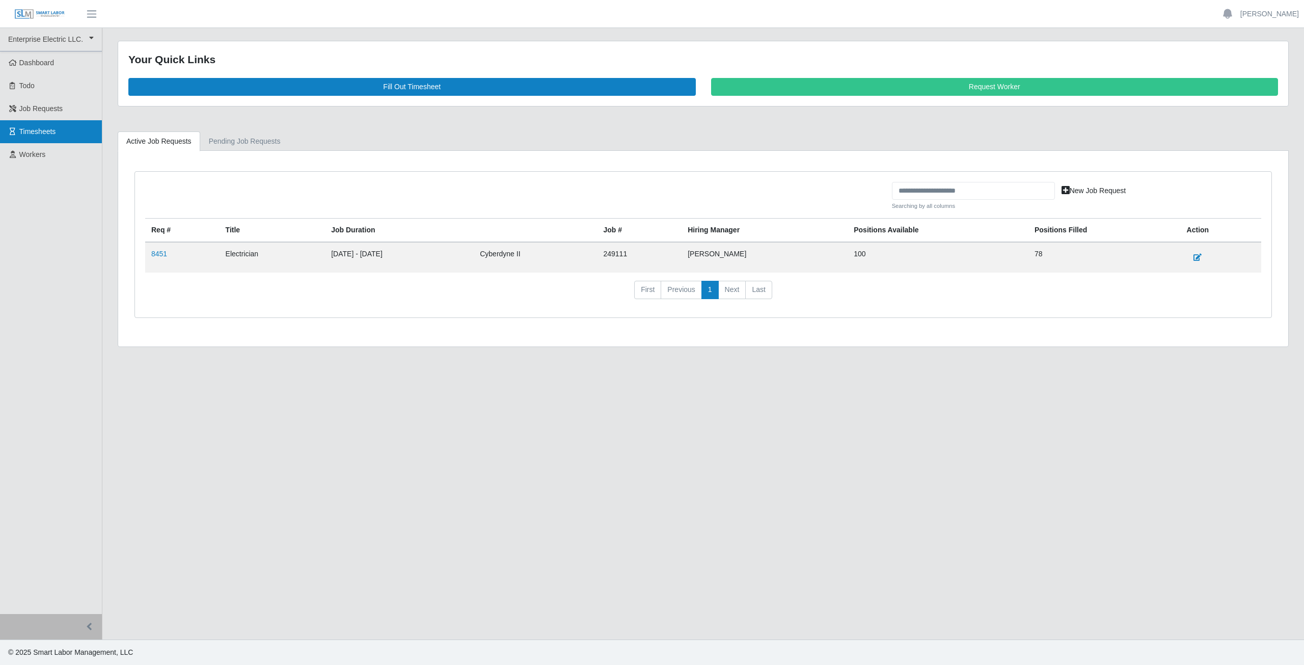 Image resolution: width=1304 pixels, height=665 pixels. Describe the element at coordinates (272, 230) in the screenshot. I see `th: Title` at that location.